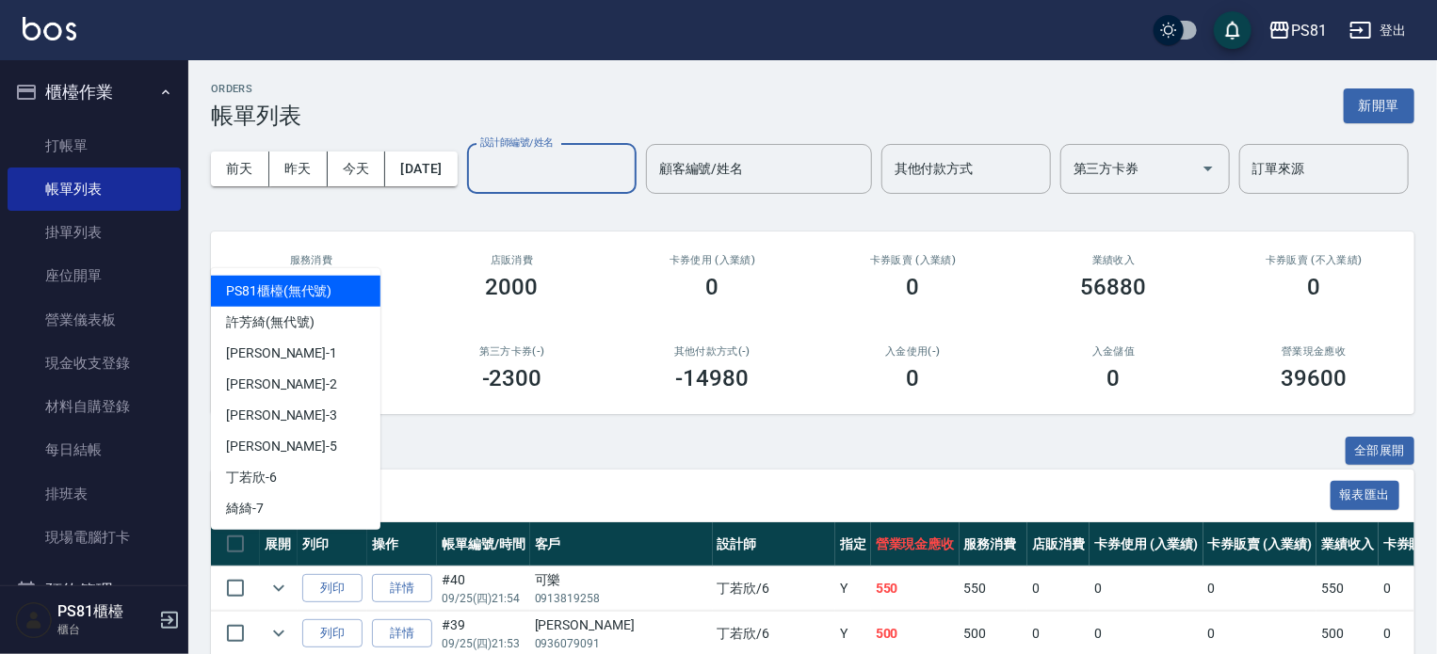 The height and width of the screenshot is (654, 1437). Describe the element at coordinates (94, 591) in the screenshot. I see `button: 預約管理` at that location.